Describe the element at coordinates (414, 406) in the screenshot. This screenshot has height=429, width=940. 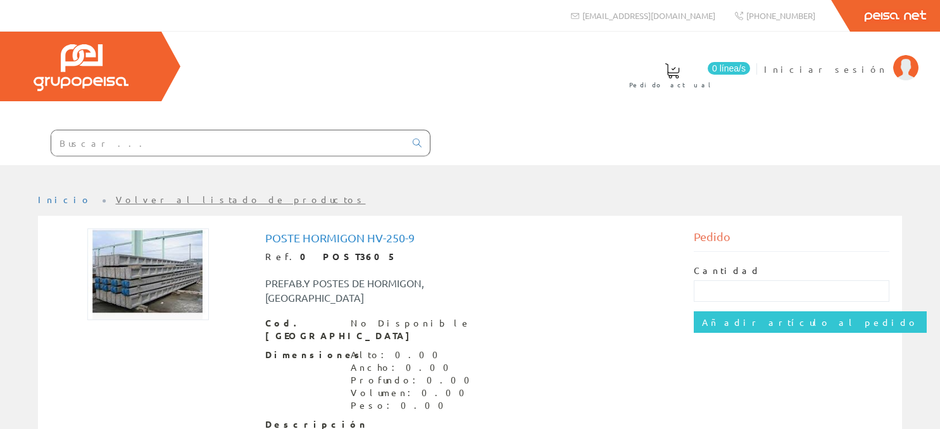
I see `div: Peso: 0.00` at that location.